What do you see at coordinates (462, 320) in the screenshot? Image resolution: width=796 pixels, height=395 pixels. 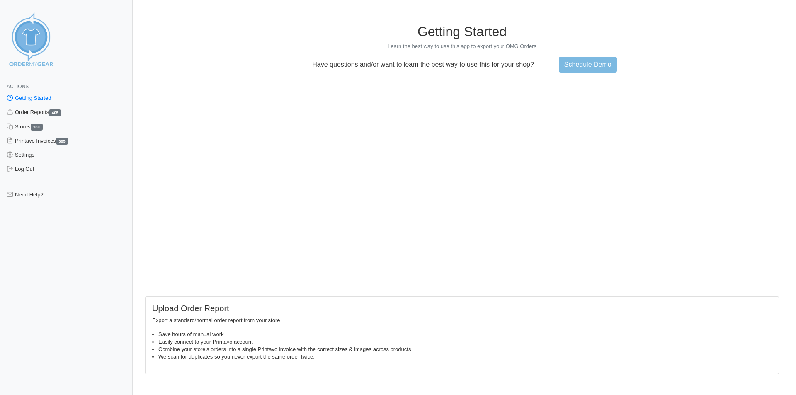 I see `p: Export a standard/normal order report from your store` at bounding box center [462, 320].